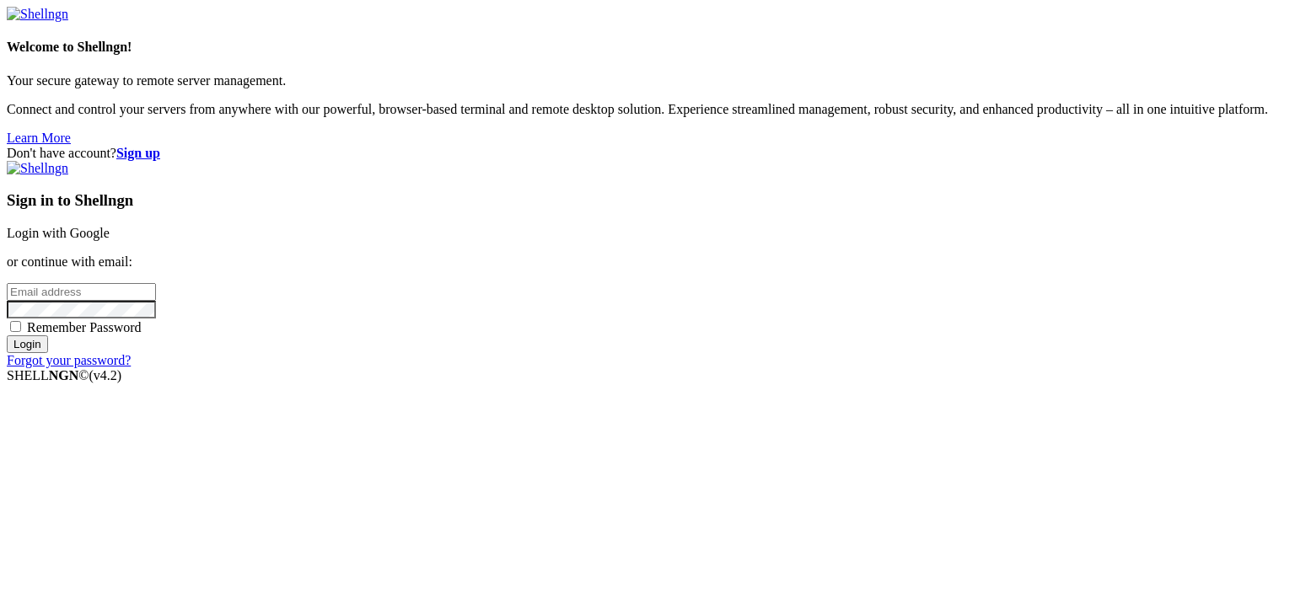 Image resolution: width=1295 pixels, height=615 pixels. What do you see at coordinates (138, 153) in the screenshot?
I see `strong: Sign up` at bounding box center [138, 153].